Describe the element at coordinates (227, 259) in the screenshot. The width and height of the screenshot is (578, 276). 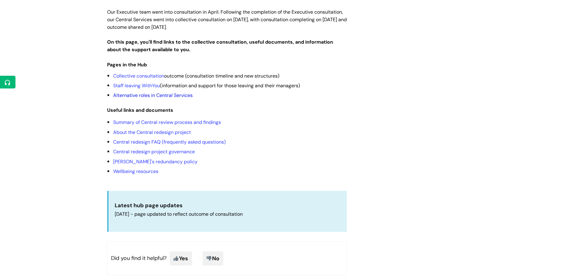
I see `p: Did you find it helpful?` at that location.